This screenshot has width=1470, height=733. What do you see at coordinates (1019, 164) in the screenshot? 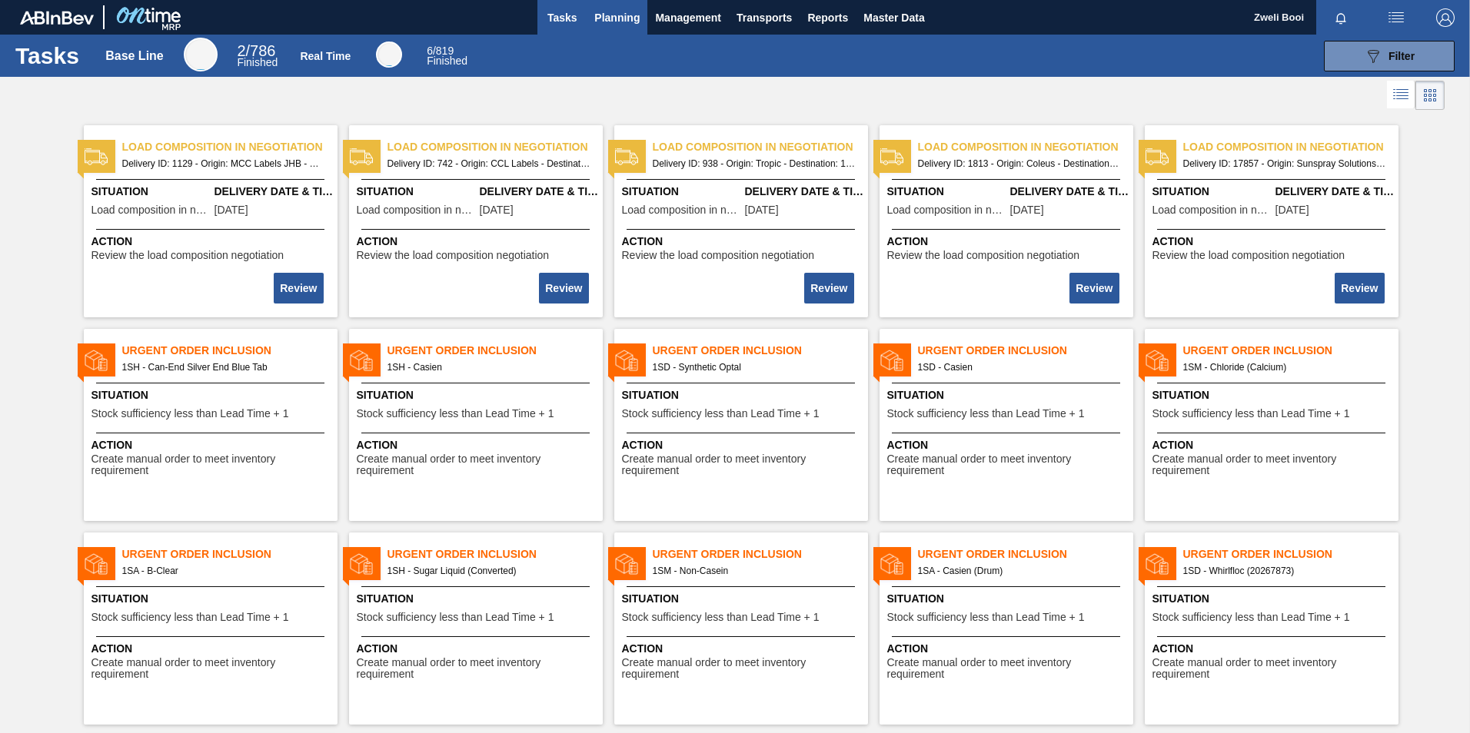
I see `span: Delivery ID: 1813 - Origin: Coleus - Destination: 1SD` at bounding box center [1019, 164].